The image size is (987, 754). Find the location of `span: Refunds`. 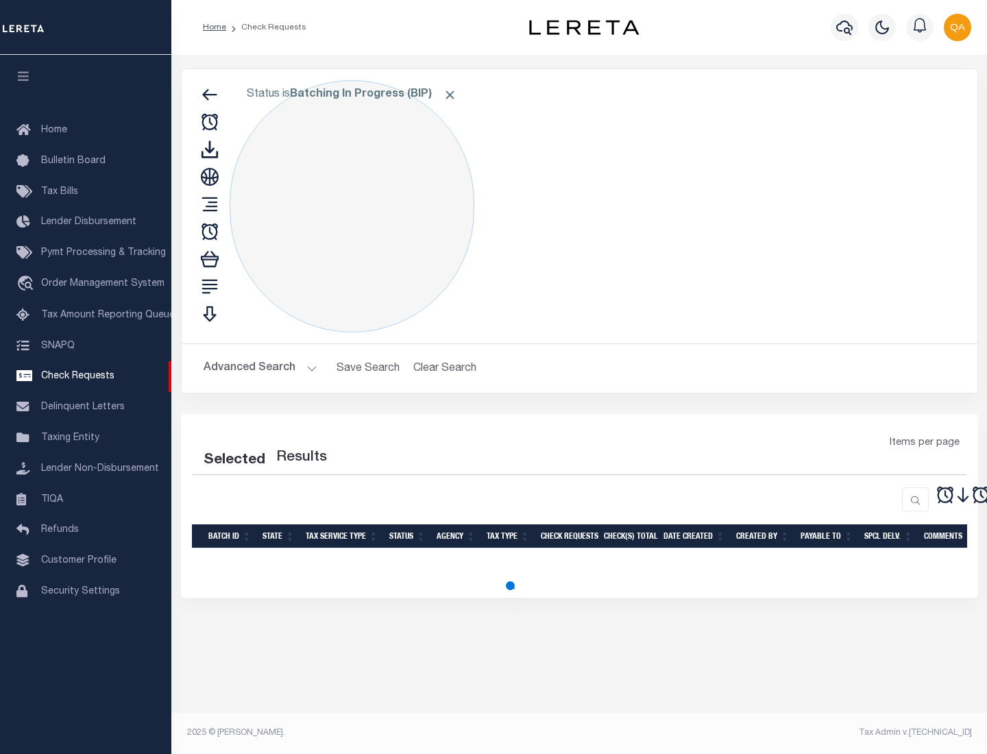

span: Refunds is located at coordinates (60, 530).